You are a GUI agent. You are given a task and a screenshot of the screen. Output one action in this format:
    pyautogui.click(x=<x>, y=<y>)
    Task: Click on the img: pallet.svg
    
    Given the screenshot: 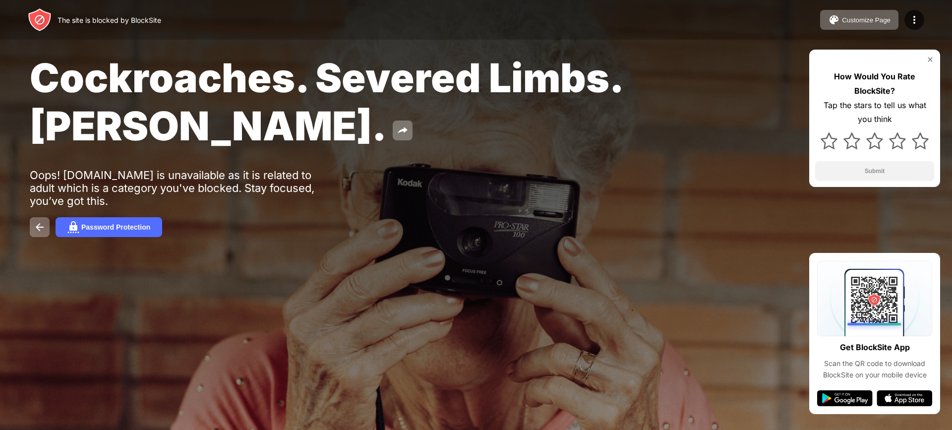 What is the action you would take?
    pyautogui.click(x=834, y=20)
    